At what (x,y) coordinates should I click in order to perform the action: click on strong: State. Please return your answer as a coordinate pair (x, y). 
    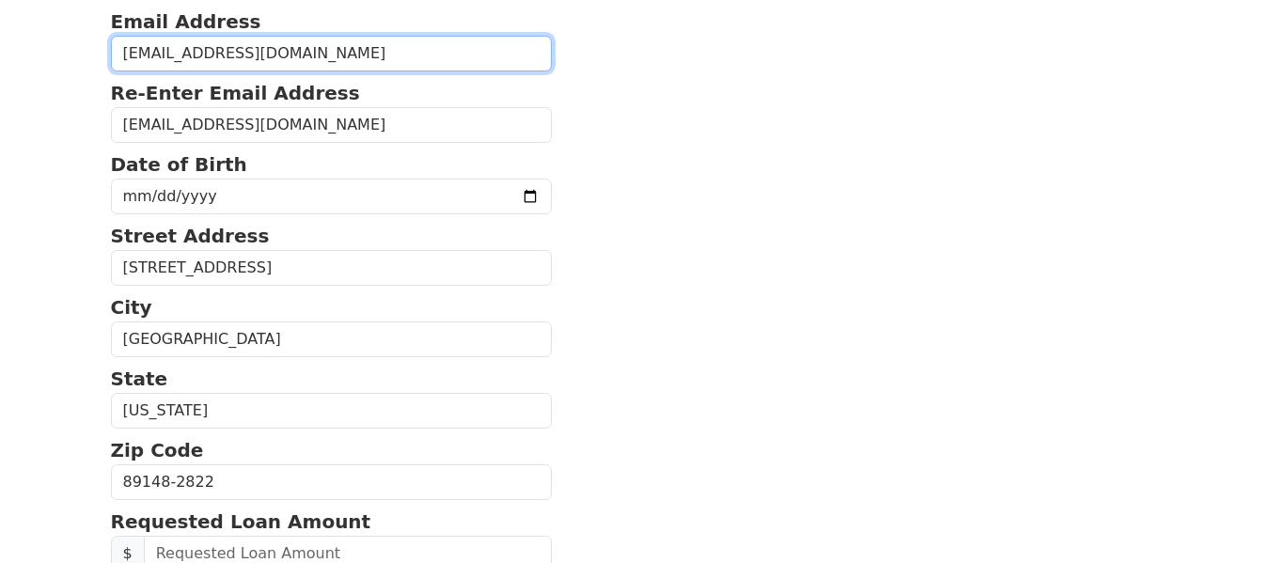
    Looking at the image, I should click on (139, 379).